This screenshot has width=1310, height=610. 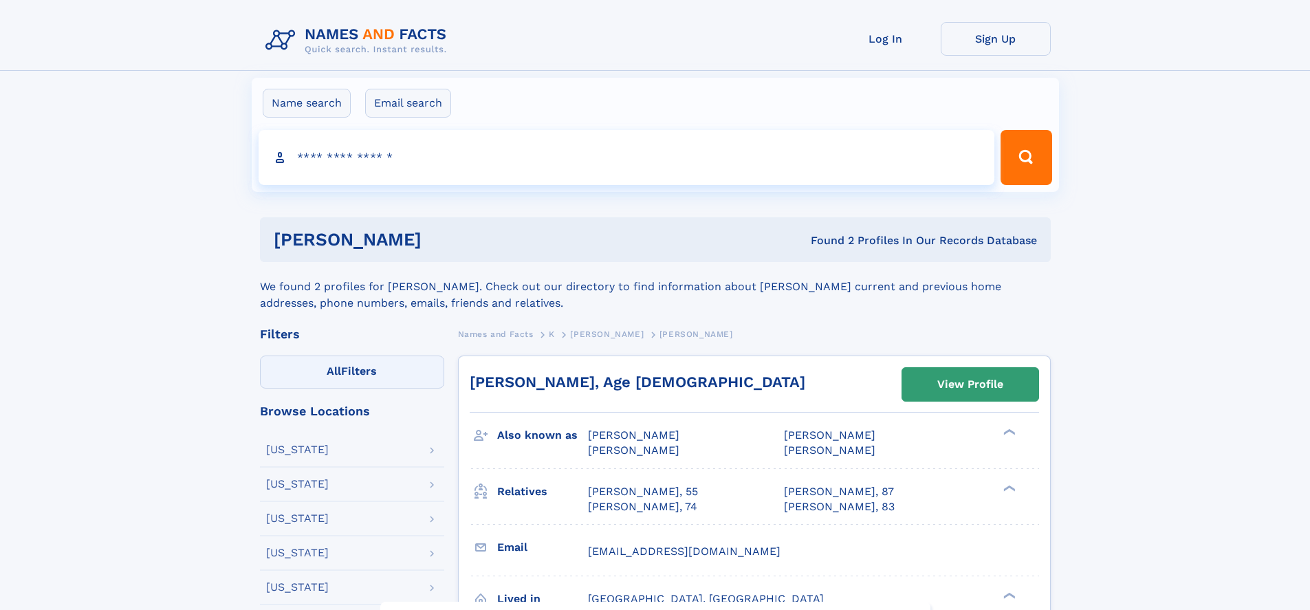 I want to click on div: Filters, so click(x=352, y=334).